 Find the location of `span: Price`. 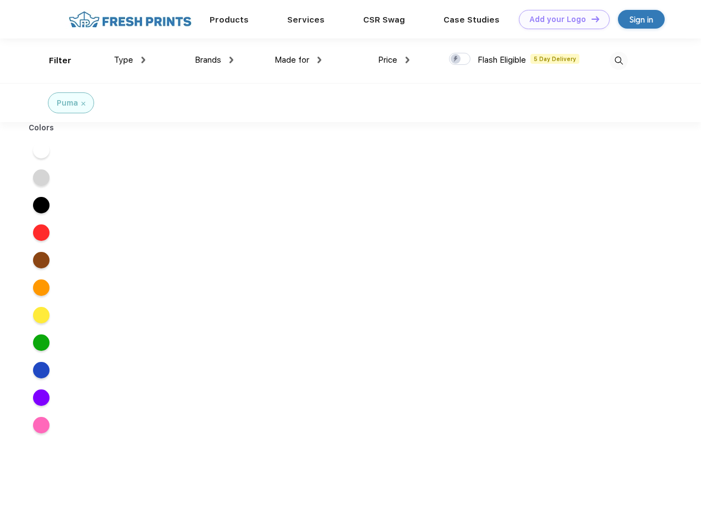

span: Price is located at coordinates (387, 60).